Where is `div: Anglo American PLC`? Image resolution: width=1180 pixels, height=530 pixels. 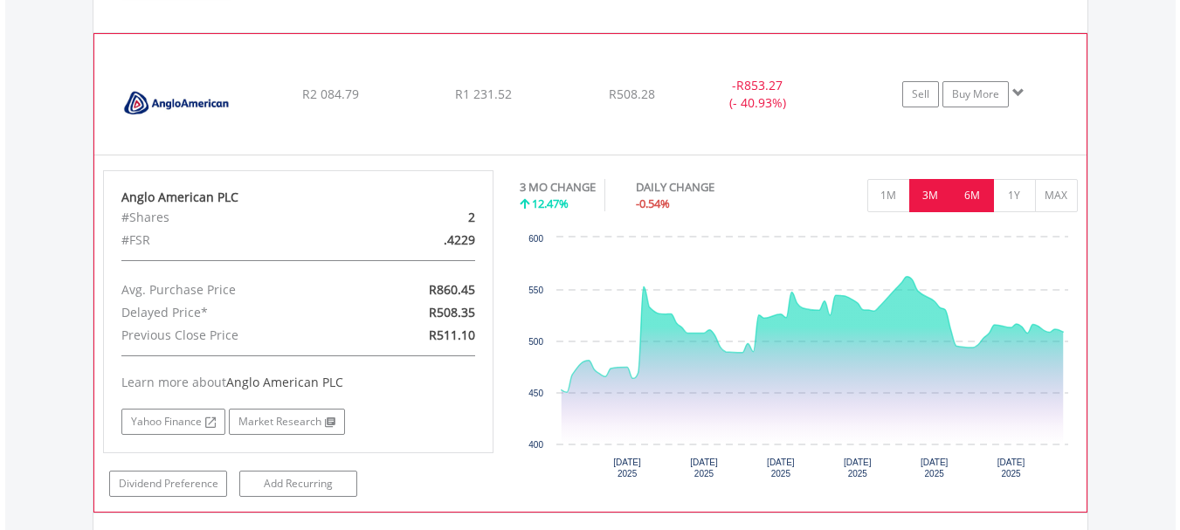 div: Anglo American PLC is located at coordinates (299, 197).